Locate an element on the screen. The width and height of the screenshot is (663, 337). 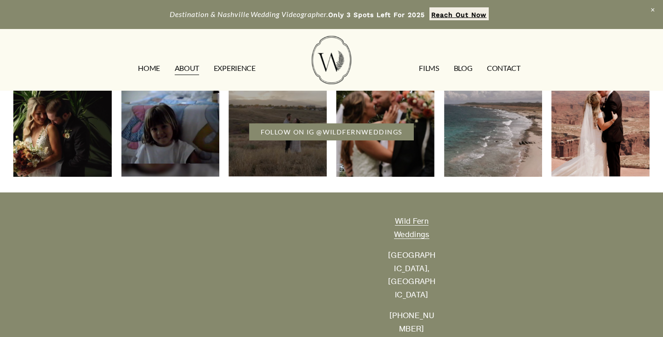
strong: Reach Out Now is located at coordinates (459, 15).